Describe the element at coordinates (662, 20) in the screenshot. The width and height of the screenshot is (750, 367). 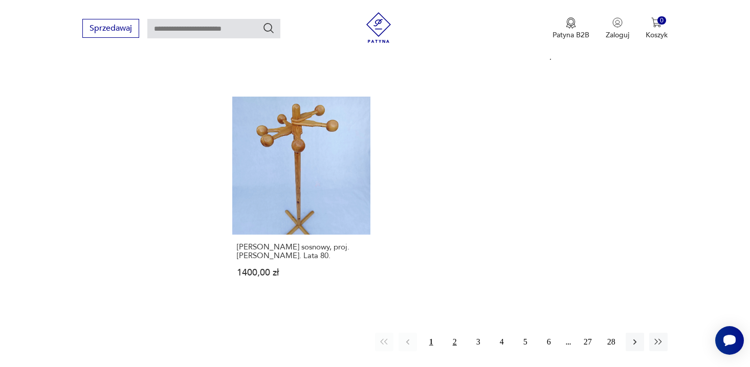
I see `div: 0` at that location.